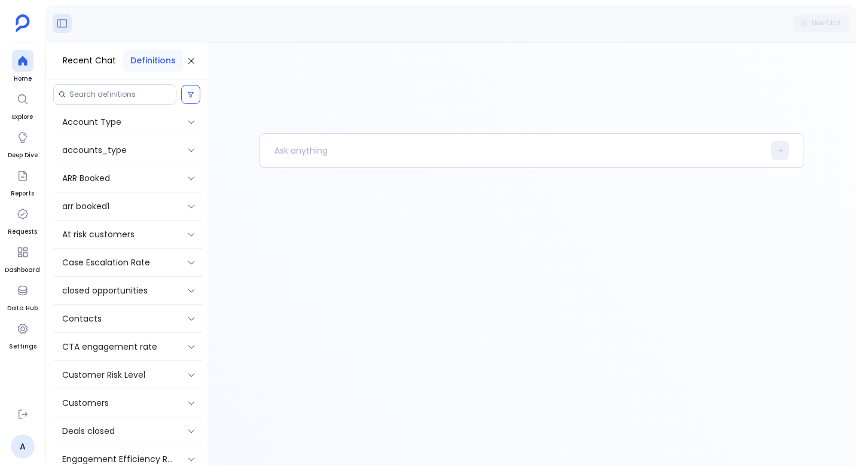  Describe the element at coordinates (22, 232) in the screenshot. I see `span: Requests` at that location.